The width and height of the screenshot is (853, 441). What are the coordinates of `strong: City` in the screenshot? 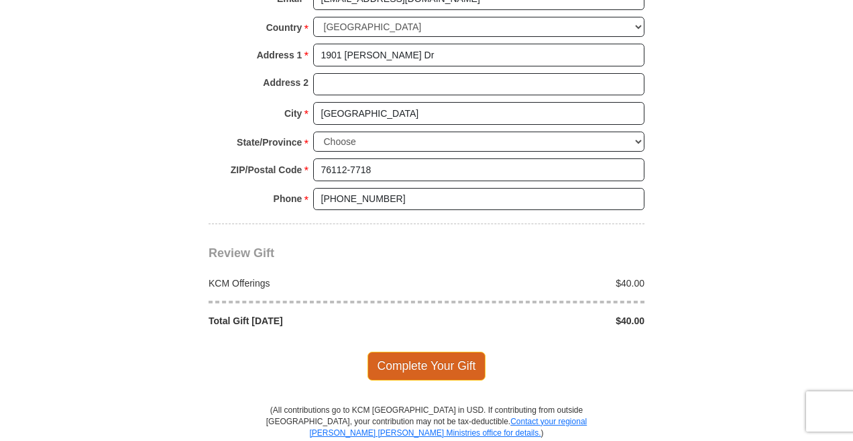 It's located at (293, 113).